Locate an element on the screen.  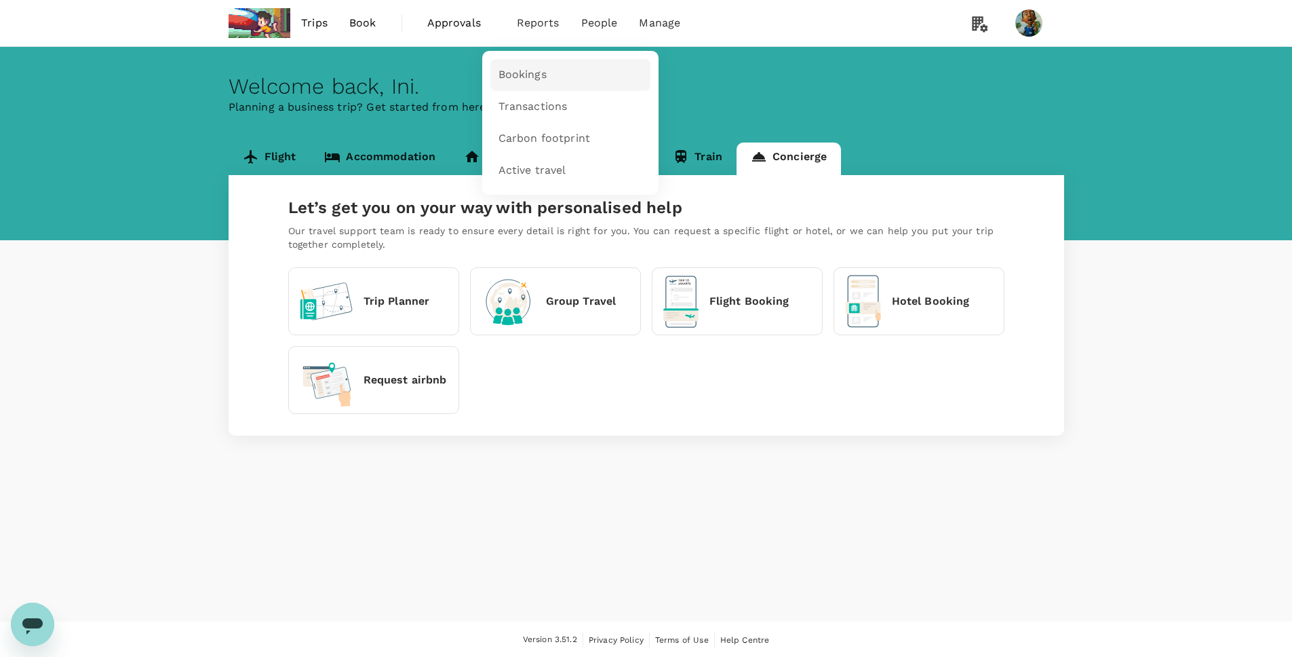
p: Group Travel is located at coordinates (581, 301).